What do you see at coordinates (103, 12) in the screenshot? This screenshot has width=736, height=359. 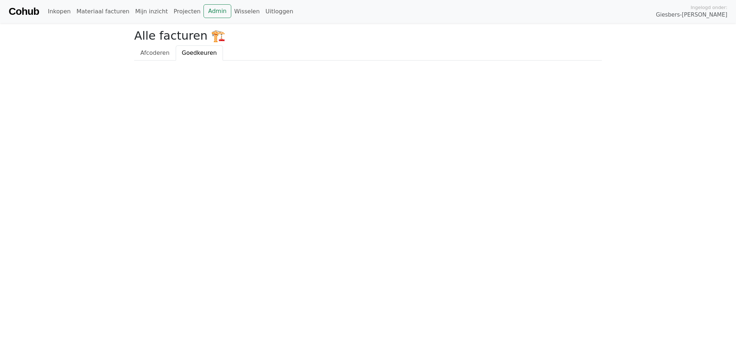 I see `a: Materiaal facturen` at bounding box center [103, 12].